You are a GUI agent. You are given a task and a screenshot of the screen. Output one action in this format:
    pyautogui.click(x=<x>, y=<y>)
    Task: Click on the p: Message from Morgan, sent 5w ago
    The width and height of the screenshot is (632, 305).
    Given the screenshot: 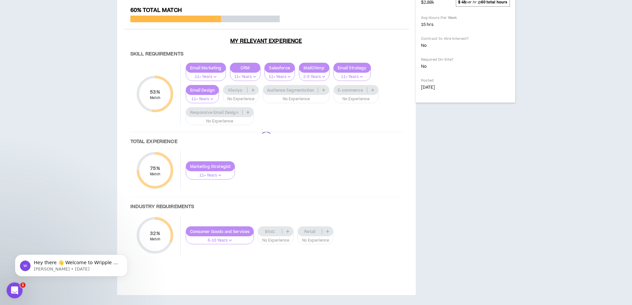 What is the action you would take?
    pyautogui.click(x=72, y=29)
    